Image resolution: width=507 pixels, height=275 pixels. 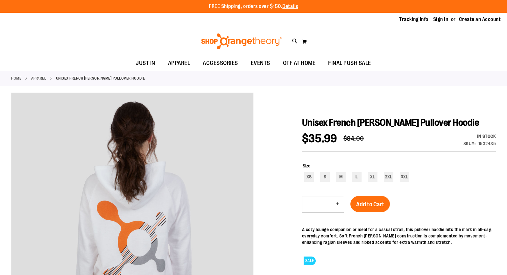 What do you see at coordinates (253, 6) in the screenshot?
I see `p: FREE Shipping, orders over $150.` at bounding box center [253, 6].